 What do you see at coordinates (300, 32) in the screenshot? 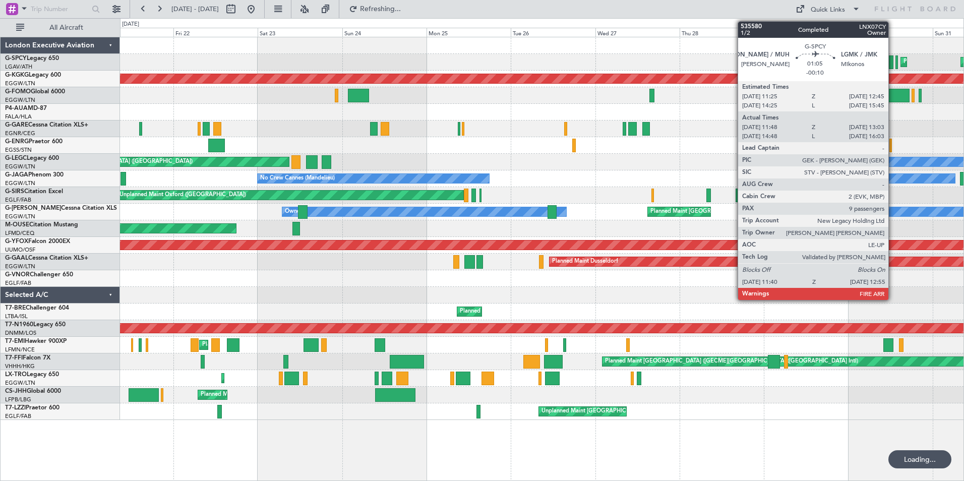
I see `div: Sat 23` at bounding box center [300, 32].